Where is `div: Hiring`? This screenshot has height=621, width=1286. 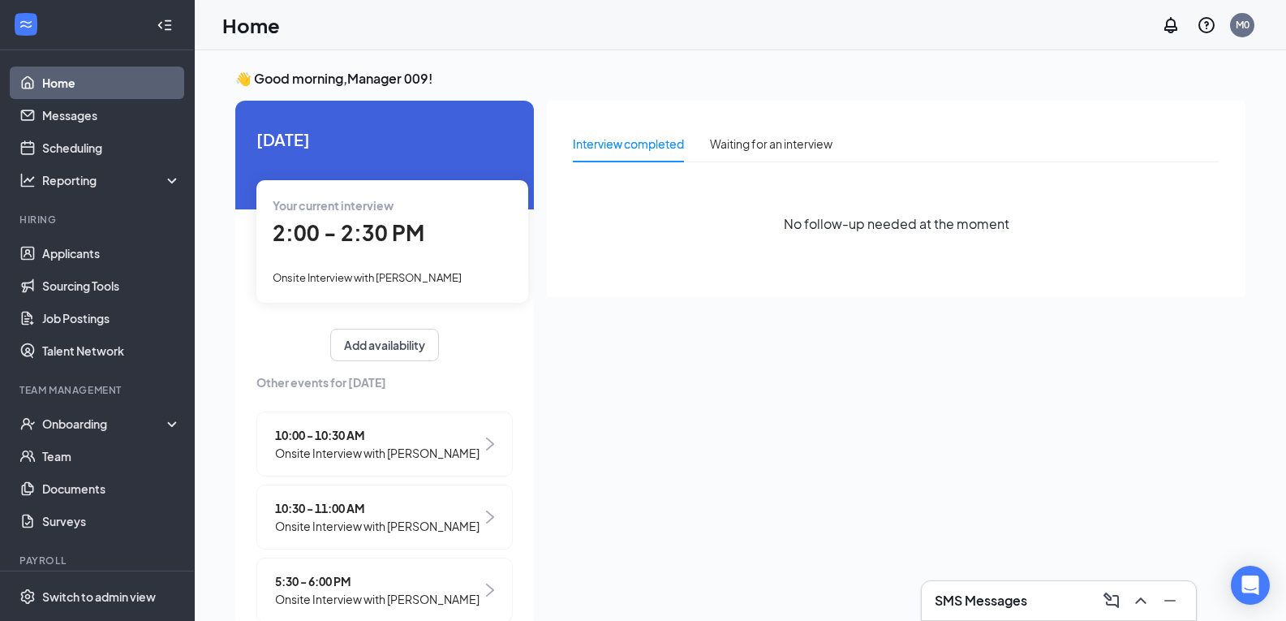
div: Hiring is located at coordinates (98, 219).